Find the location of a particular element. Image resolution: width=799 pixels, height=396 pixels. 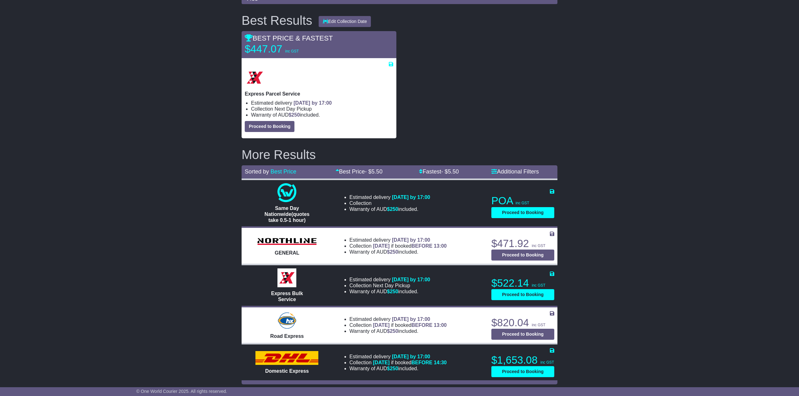

img: Border Express: Express Parcel Service is located at coordinates (255, 78).